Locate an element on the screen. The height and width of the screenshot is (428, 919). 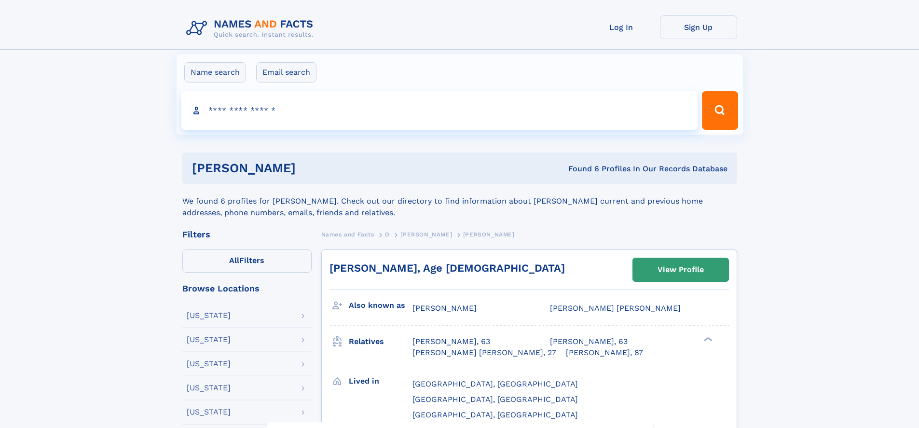
label: Email search is located at coordinates (286, 72).